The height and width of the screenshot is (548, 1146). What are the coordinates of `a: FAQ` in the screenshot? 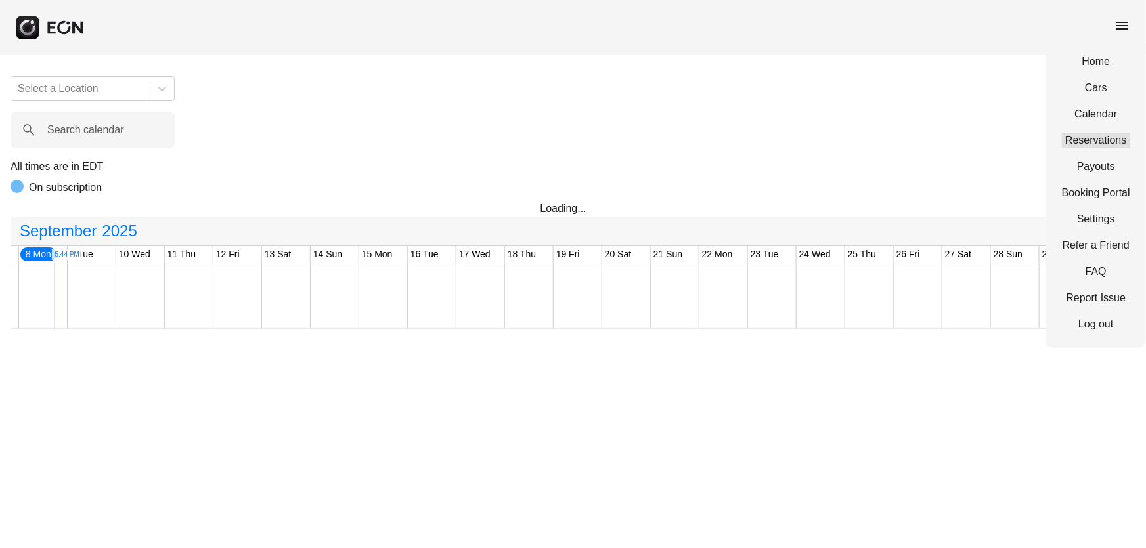 It's located at (1096, 272).